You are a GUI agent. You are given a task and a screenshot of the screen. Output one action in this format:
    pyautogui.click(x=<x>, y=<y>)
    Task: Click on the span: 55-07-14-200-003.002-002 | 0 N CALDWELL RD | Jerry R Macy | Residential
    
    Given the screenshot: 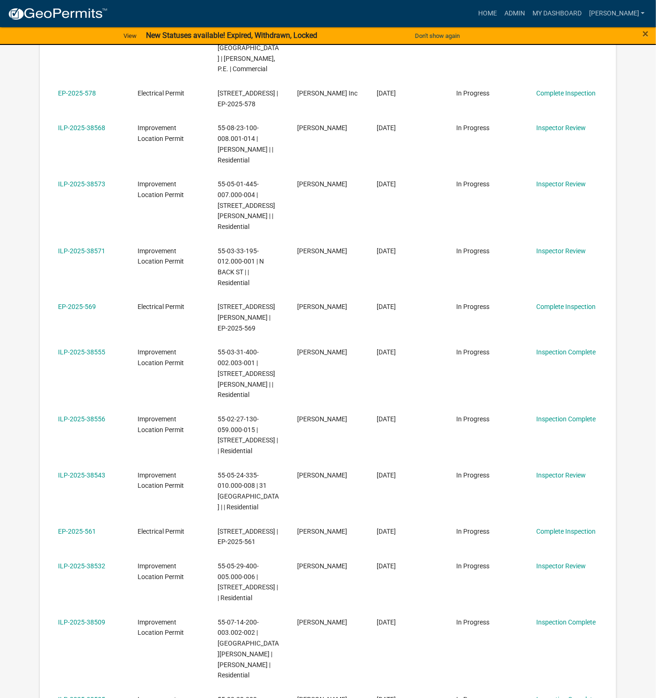 What is the action you would take?
    pyautogui.click(x=248, y=649)
    